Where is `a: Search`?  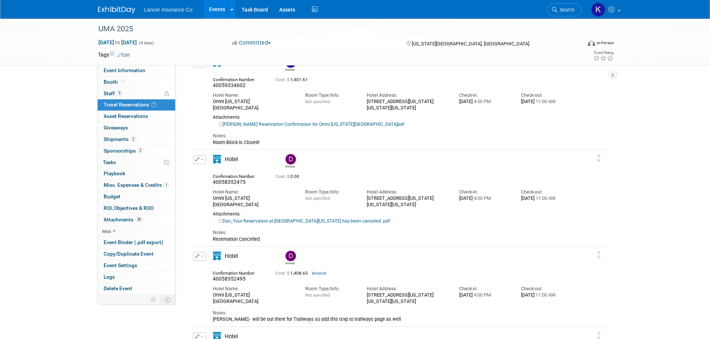 a: Search is located at coordinates (564, 10).